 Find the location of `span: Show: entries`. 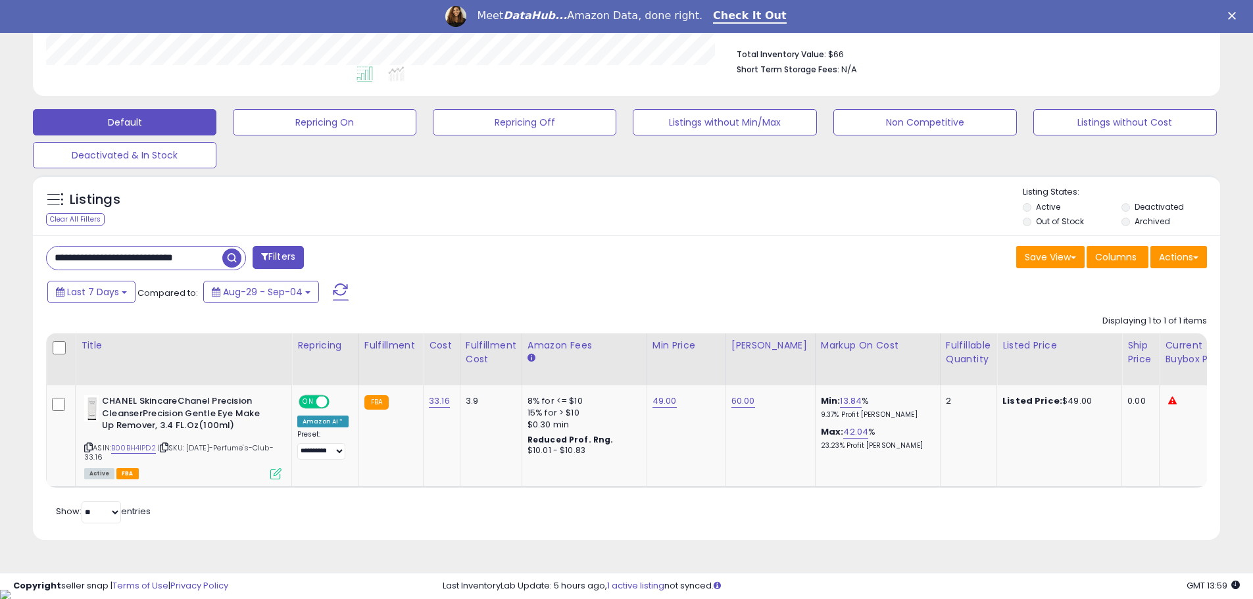

span: Show: entries is located at coordinates (103, 511).